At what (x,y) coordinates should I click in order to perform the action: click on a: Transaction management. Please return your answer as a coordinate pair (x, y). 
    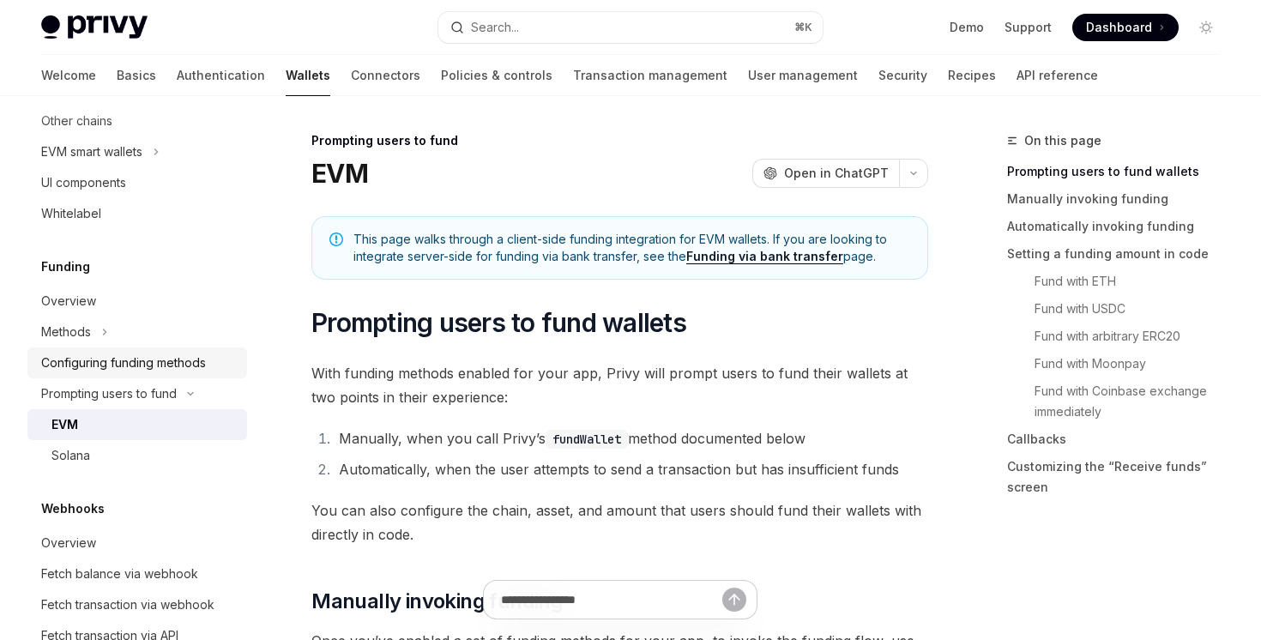
    Looking at the image, I should click on (650, 75).